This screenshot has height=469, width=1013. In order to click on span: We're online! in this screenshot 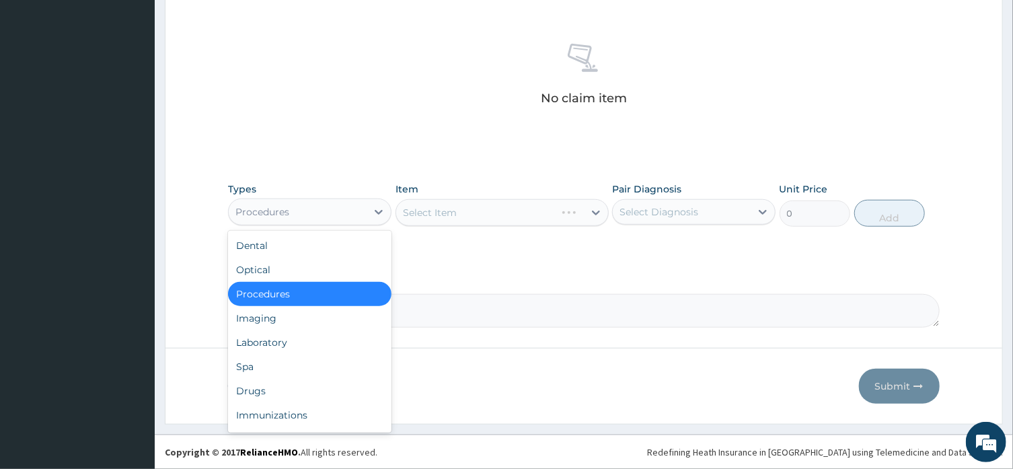, I will do `click(132, 213)`.